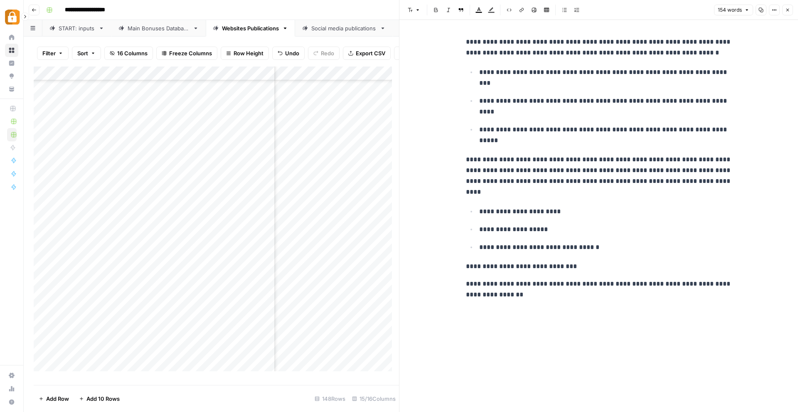 This screenshot has height=412, width=798. I want to click on span: Add 10 Rows, so click(103, 399).